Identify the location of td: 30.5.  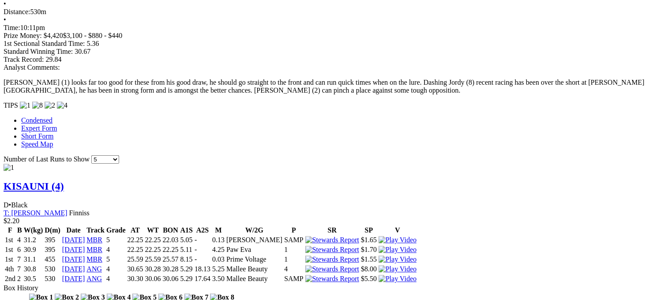
(34, 279).